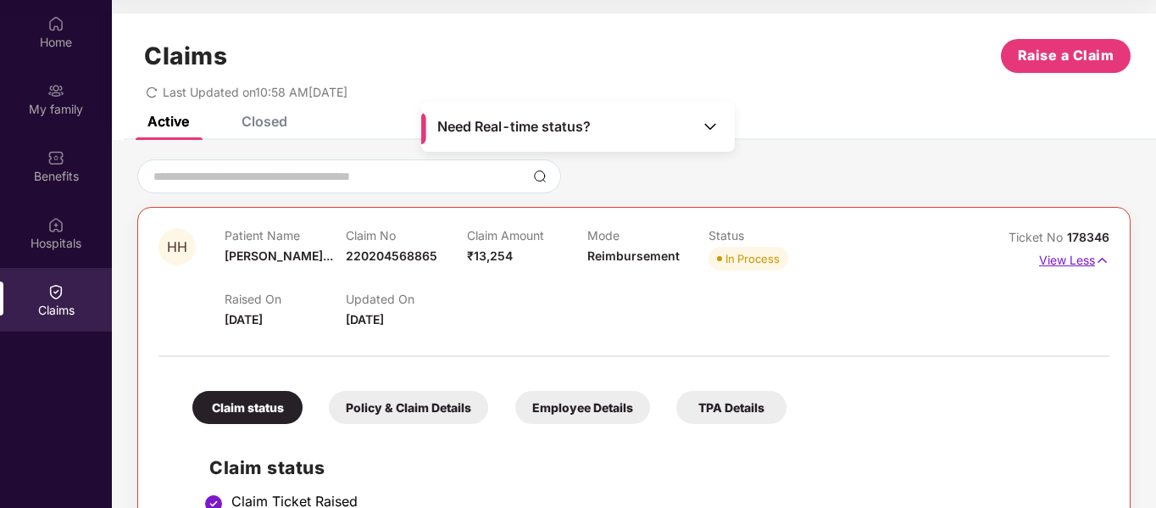 The image size is (1156, 508). I want to click on div: Policy & Claim Details, so click(408, 407).